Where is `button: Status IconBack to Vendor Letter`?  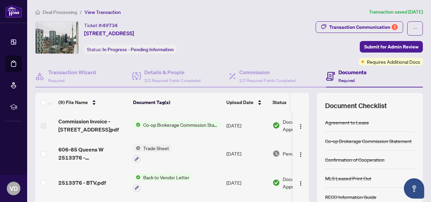 button: Status IconBack to Vendor Letter is located at coordinates (163, 183).